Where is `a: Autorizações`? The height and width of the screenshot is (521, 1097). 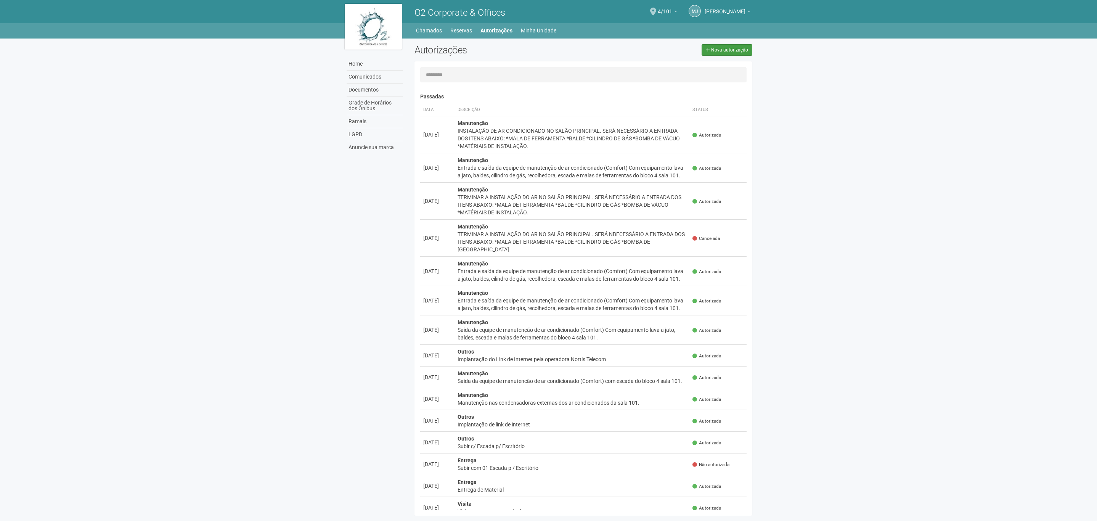
a: Autorizações is located at coordinates (496, 31).